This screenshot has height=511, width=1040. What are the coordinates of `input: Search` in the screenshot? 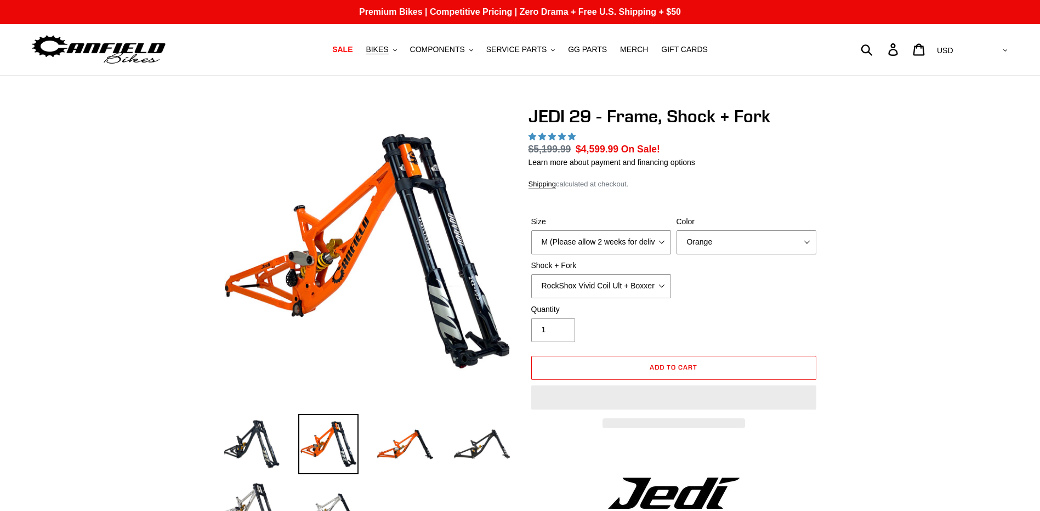 It's located at (881, 49).